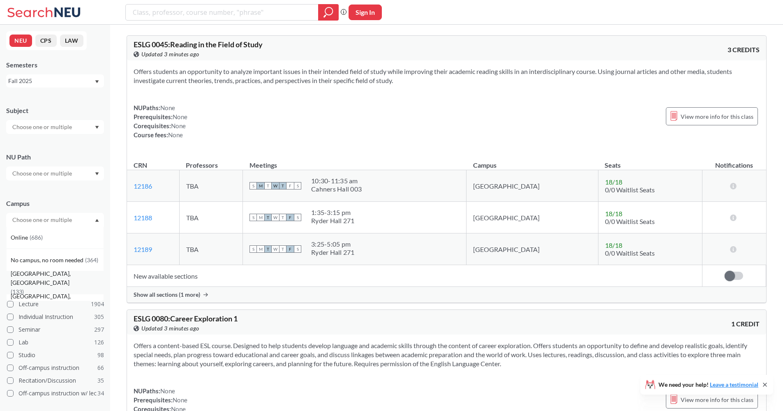  What do you see at coordinates (101, 381) in the screenshot?
I see `span: 35` at bounding box center [101, 381].